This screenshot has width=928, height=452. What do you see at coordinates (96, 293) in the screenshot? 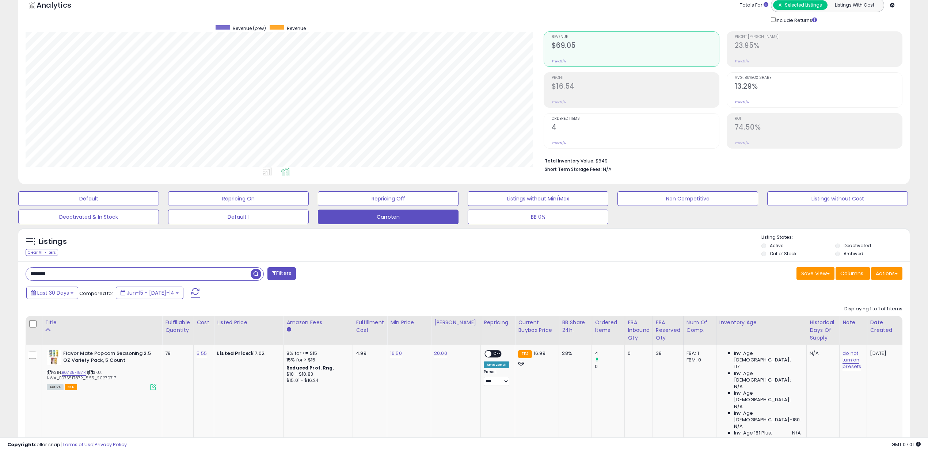
I see `span: Compared to:` at bounding box center [96, 293].